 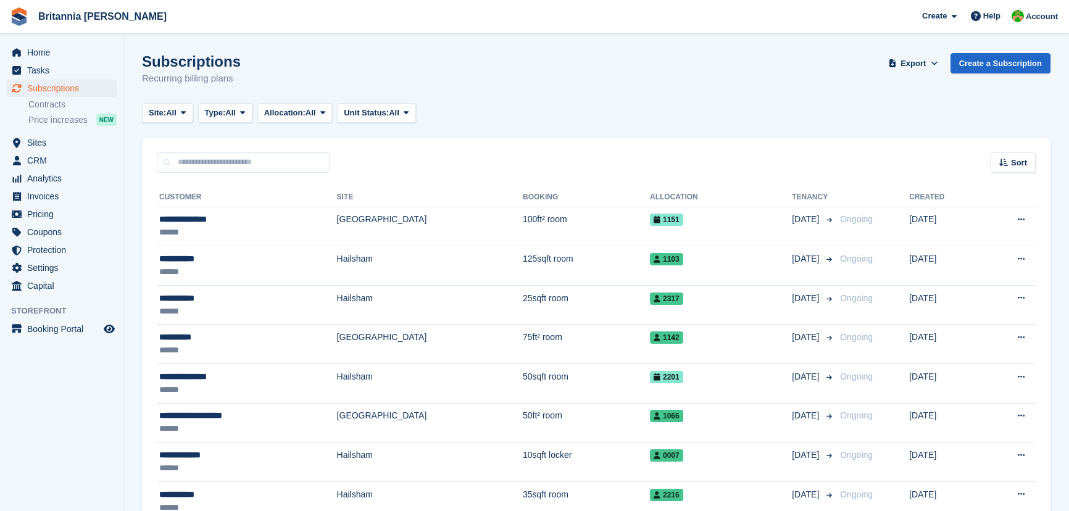 What do you see at coordinates (58, 120) in the screenshot?
I see `span: Price increases` at bounding box center [58, 120].